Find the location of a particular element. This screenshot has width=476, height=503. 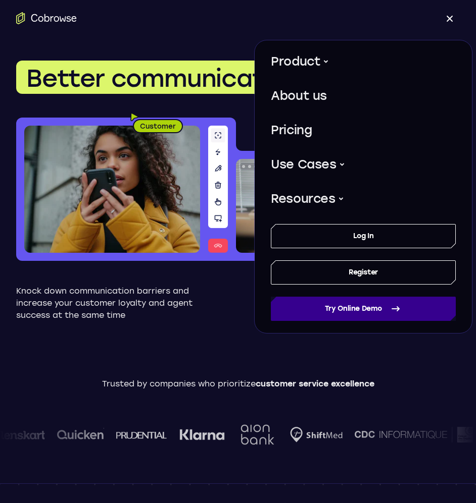

img: Klarna is located at coordinates (202, 435).